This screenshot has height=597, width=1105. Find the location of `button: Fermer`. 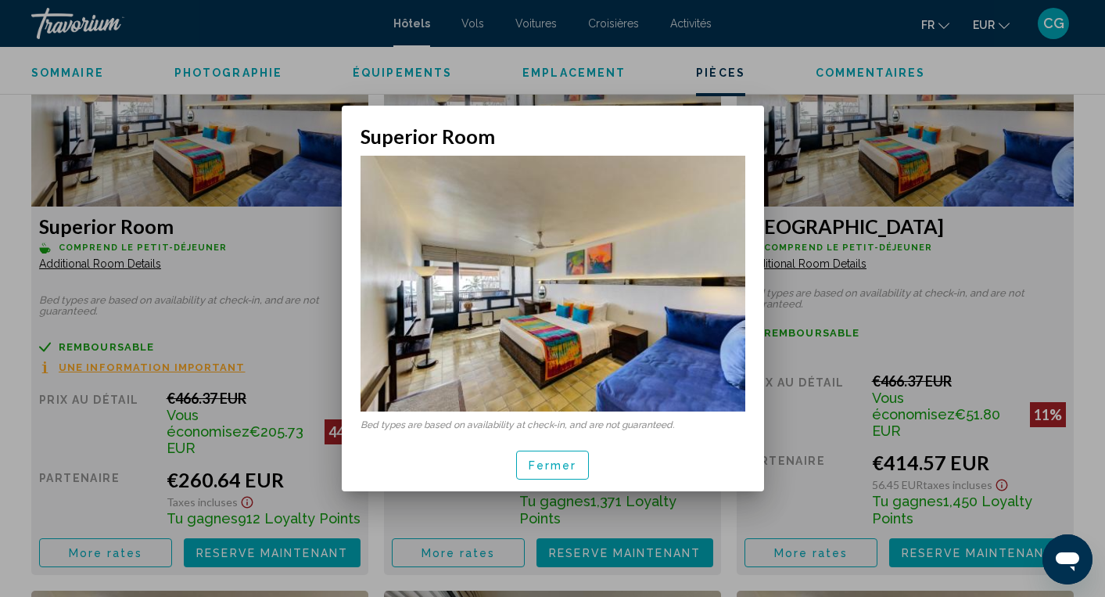

button: Fermer is located at coordinates (553, 465).